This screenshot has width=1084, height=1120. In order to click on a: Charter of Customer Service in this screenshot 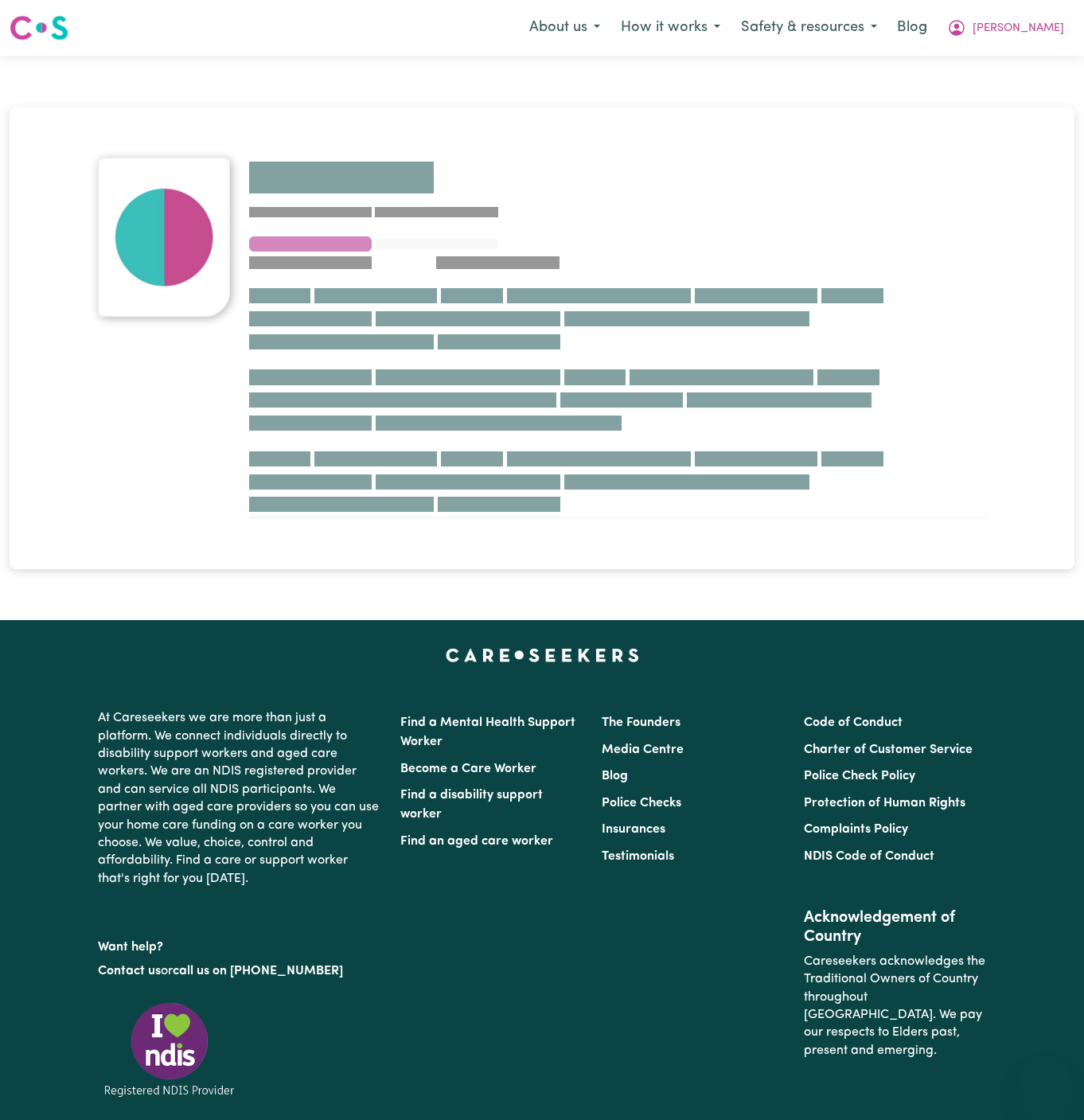, I will do `click(888, 750)`.